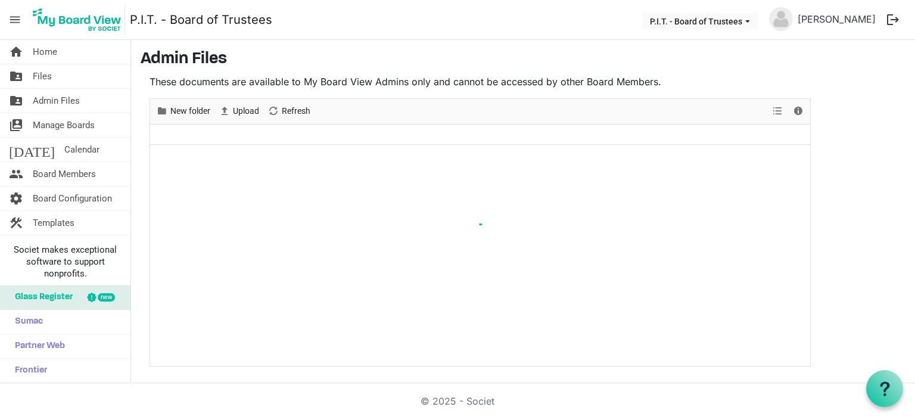  I want to click on img: My Board View Logo, so click(77, 20).